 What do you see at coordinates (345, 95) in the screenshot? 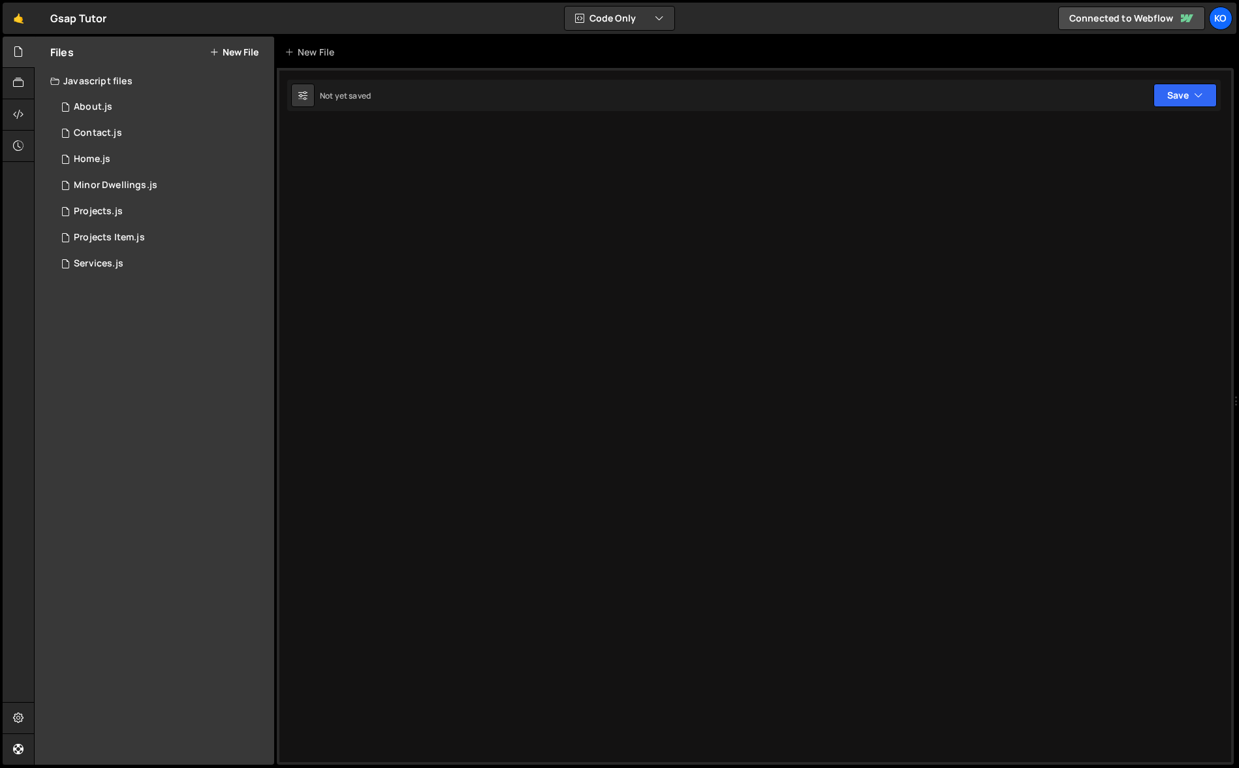
I see `div: Not yet saved` at bounding box center [345, 95].